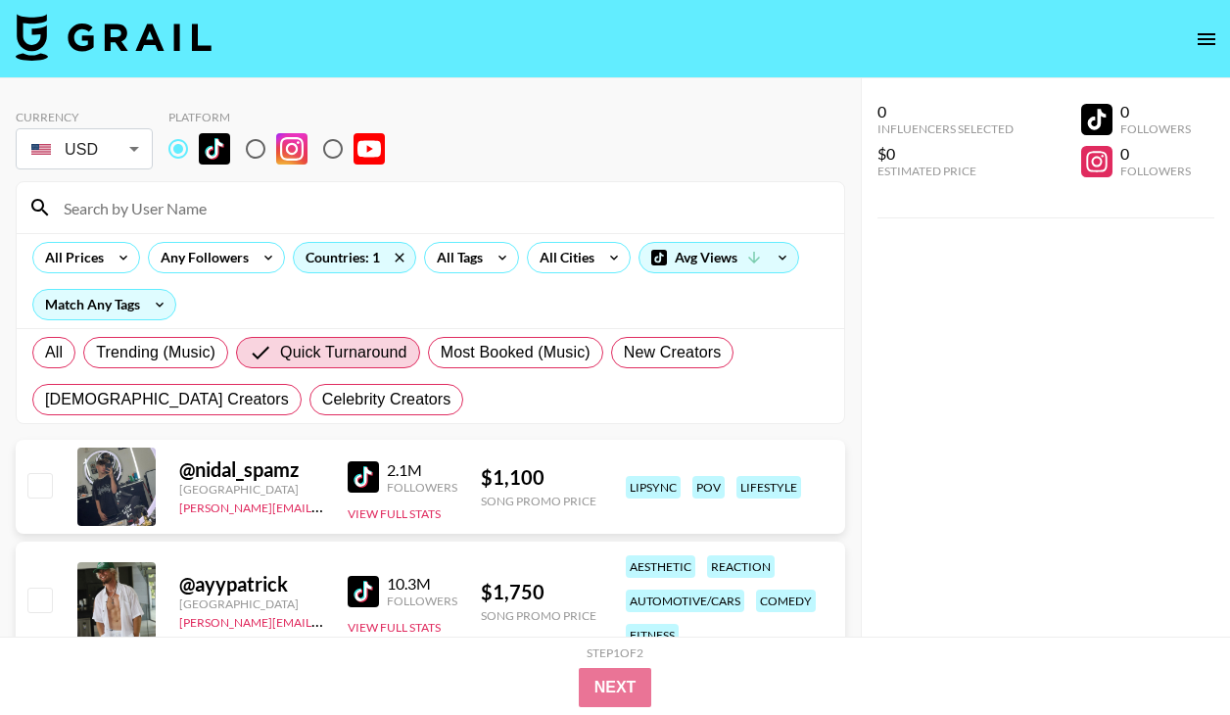  I want to click on img: Instagram, so click(292, 149).